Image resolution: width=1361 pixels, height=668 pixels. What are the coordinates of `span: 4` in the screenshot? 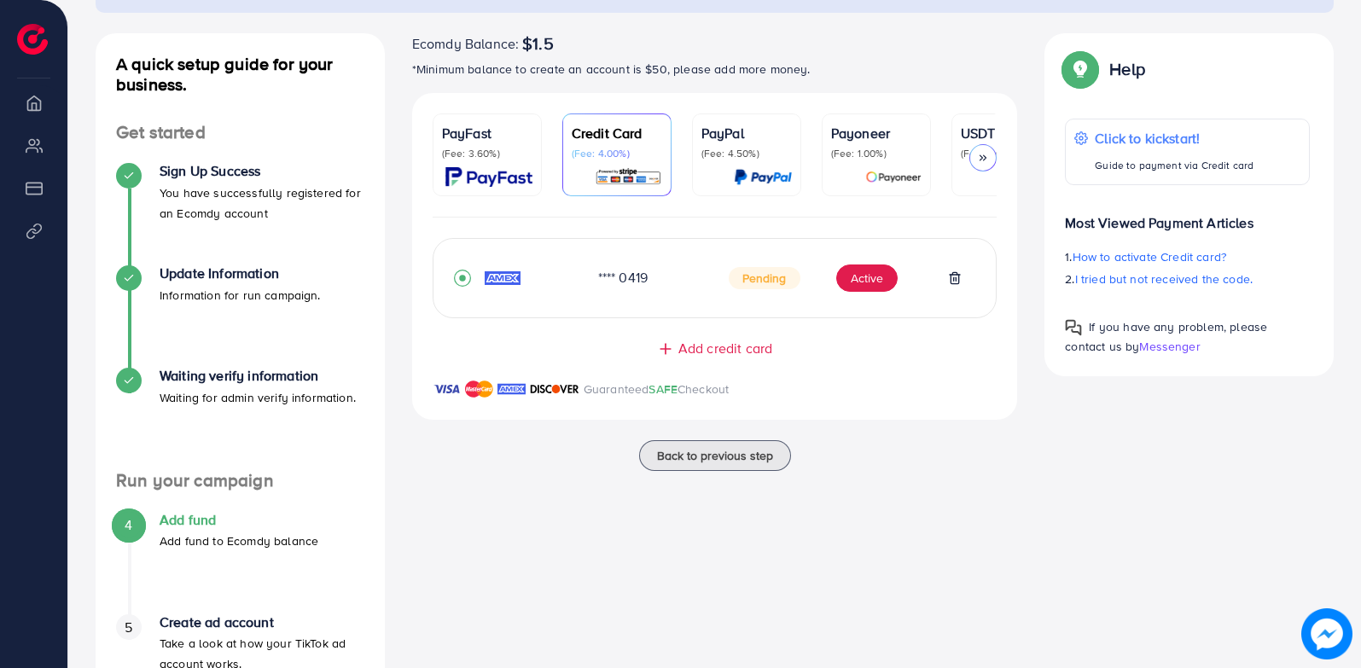 It's located at (128, 525).